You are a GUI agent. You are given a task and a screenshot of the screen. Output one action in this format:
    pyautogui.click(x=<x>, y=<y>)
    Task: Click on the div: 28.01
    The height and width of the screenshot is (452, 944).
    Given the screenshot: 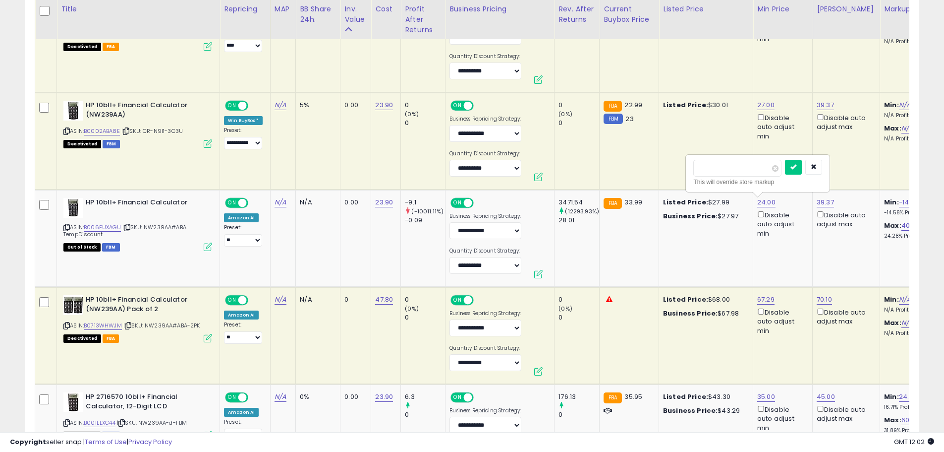 What is the action you would take?
    pyautogui.click(x=579, y=220)
    